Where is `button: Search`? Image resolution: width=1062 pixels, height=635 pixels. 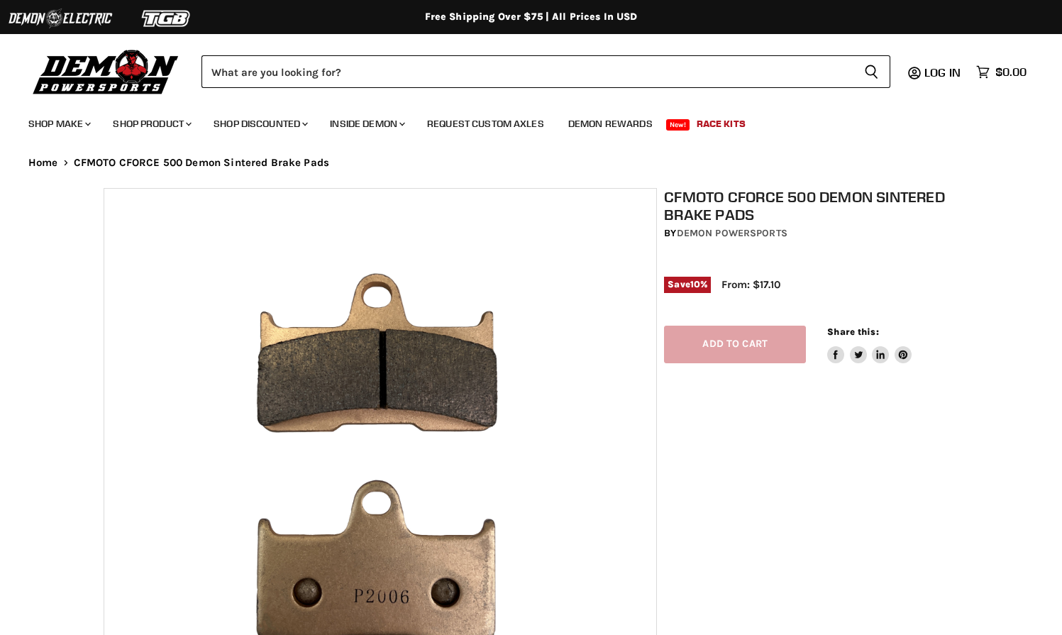
button: Search is located at coordinates (871, 72).